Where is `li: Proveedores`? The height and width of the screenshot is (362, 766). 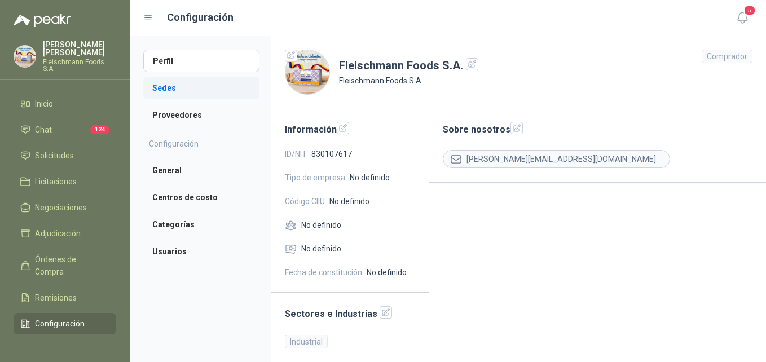 li: Proveedores is located at coordinates (201, 115).